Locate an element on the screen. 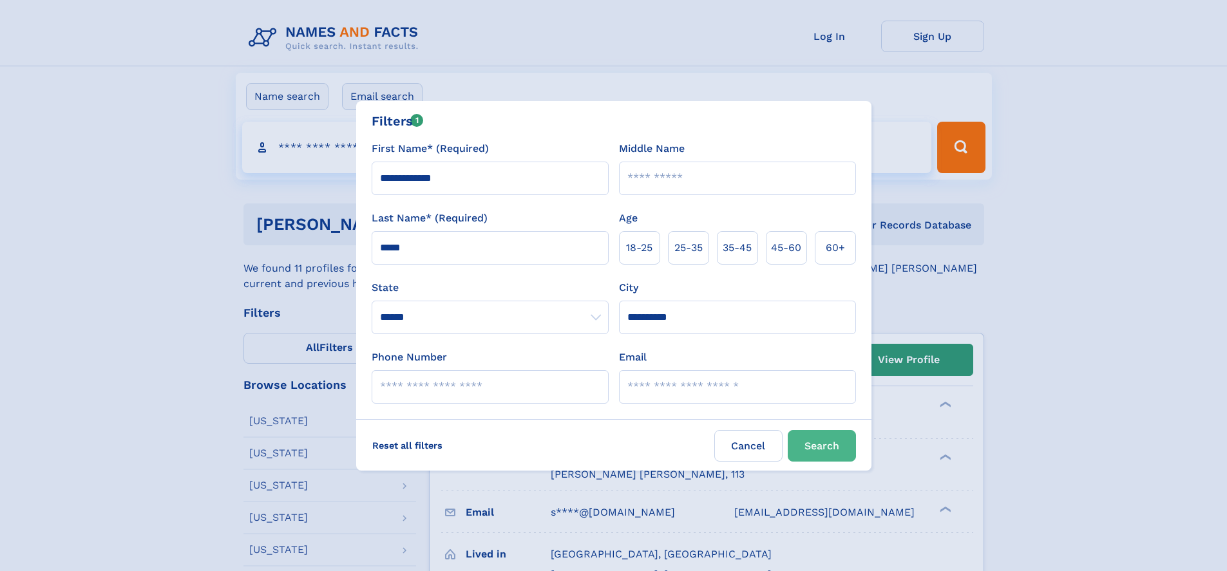 Image resolution: width=1227 pixels, height=571 pixels. label: Last Name* (Required) is located at coordinates (430, 218).